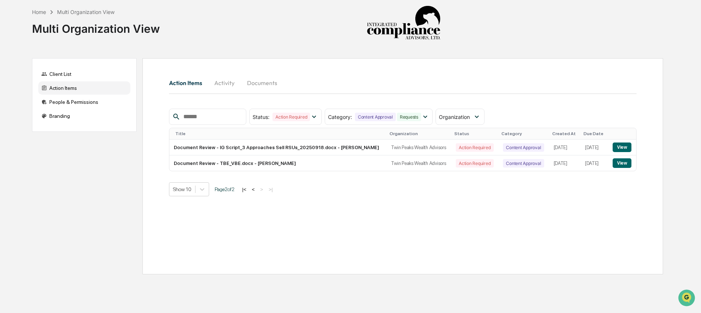 Image resolution: width=701 pixels, height=313 pixels. Describe the element at coordinates (14, 63) in the screenshot. I see `img: 1746055101610-c473b297-6a78-478c-a979-82029cc54cd1` at that location.